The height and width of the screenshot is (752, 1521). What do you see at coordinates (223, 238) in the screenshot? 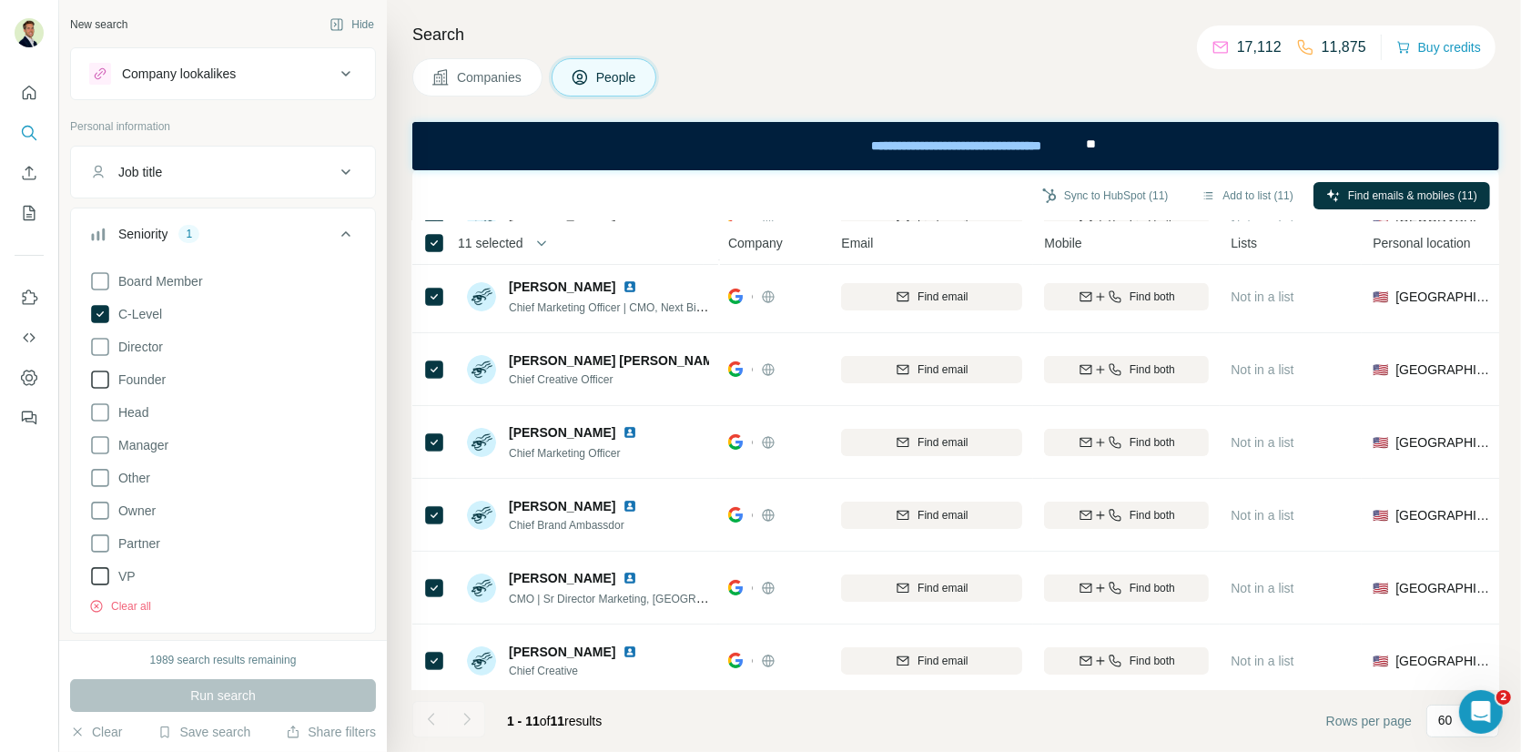
I see `button: Seniority1` at bounding box center [223, 238].